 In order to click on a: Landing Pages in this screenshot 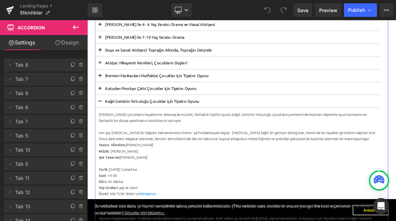, I will do `click(54, 6)`.